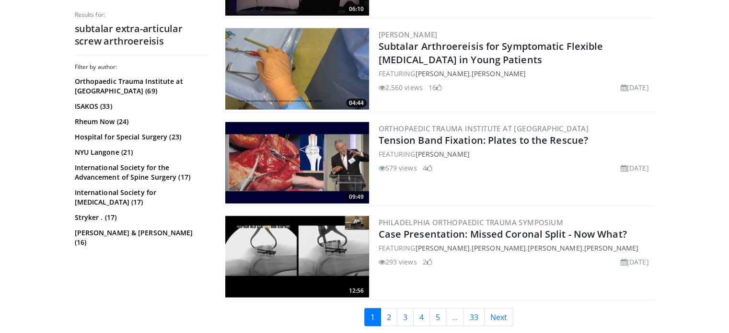  What do you see at coordinates (297, 69) in the screenshot?
I see `img: cc8390b7-d3db-4cee-96f6-dd8d51340fd2.300x170_q85_crop-smart_upscale.jpg` at bounding box center [297, 69].